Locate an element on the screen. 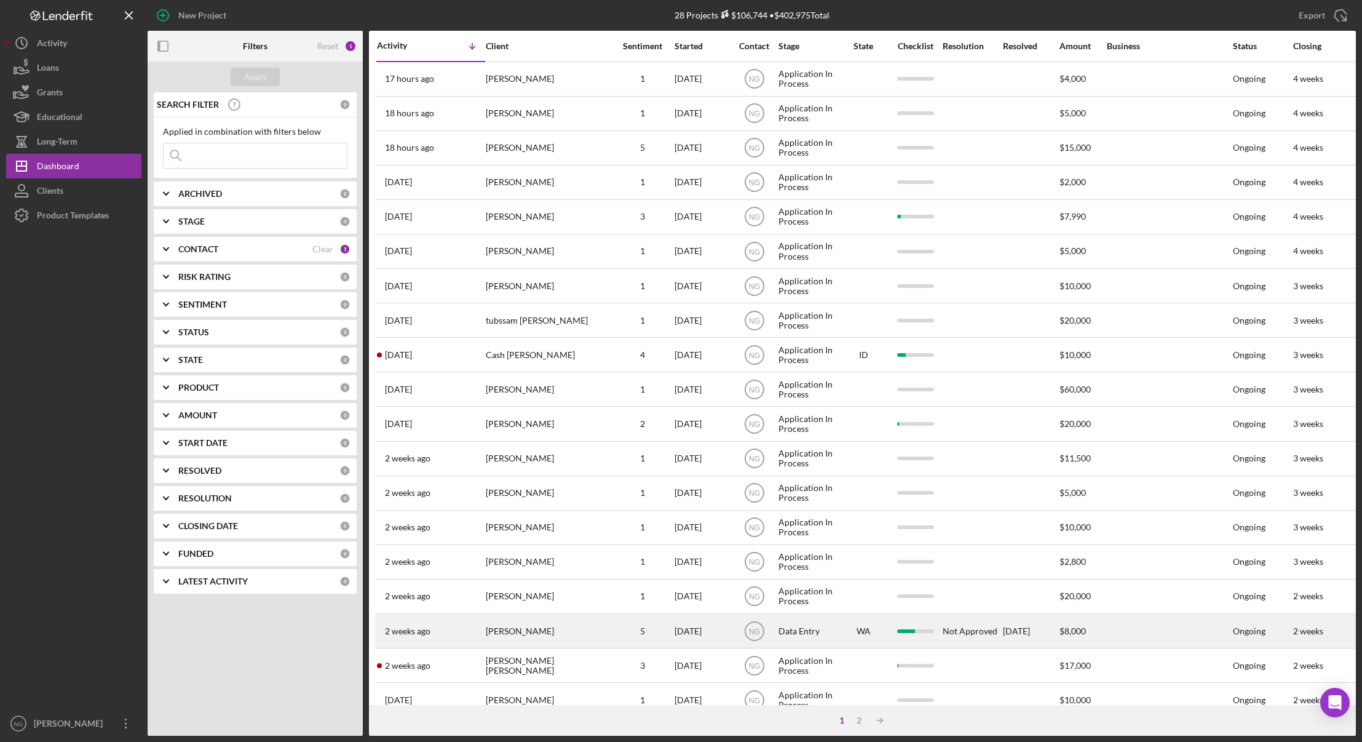 The height and width of the screenshot is (742, 1362). div: Open Intercom Messenger is located at coordinates (1335, 702).